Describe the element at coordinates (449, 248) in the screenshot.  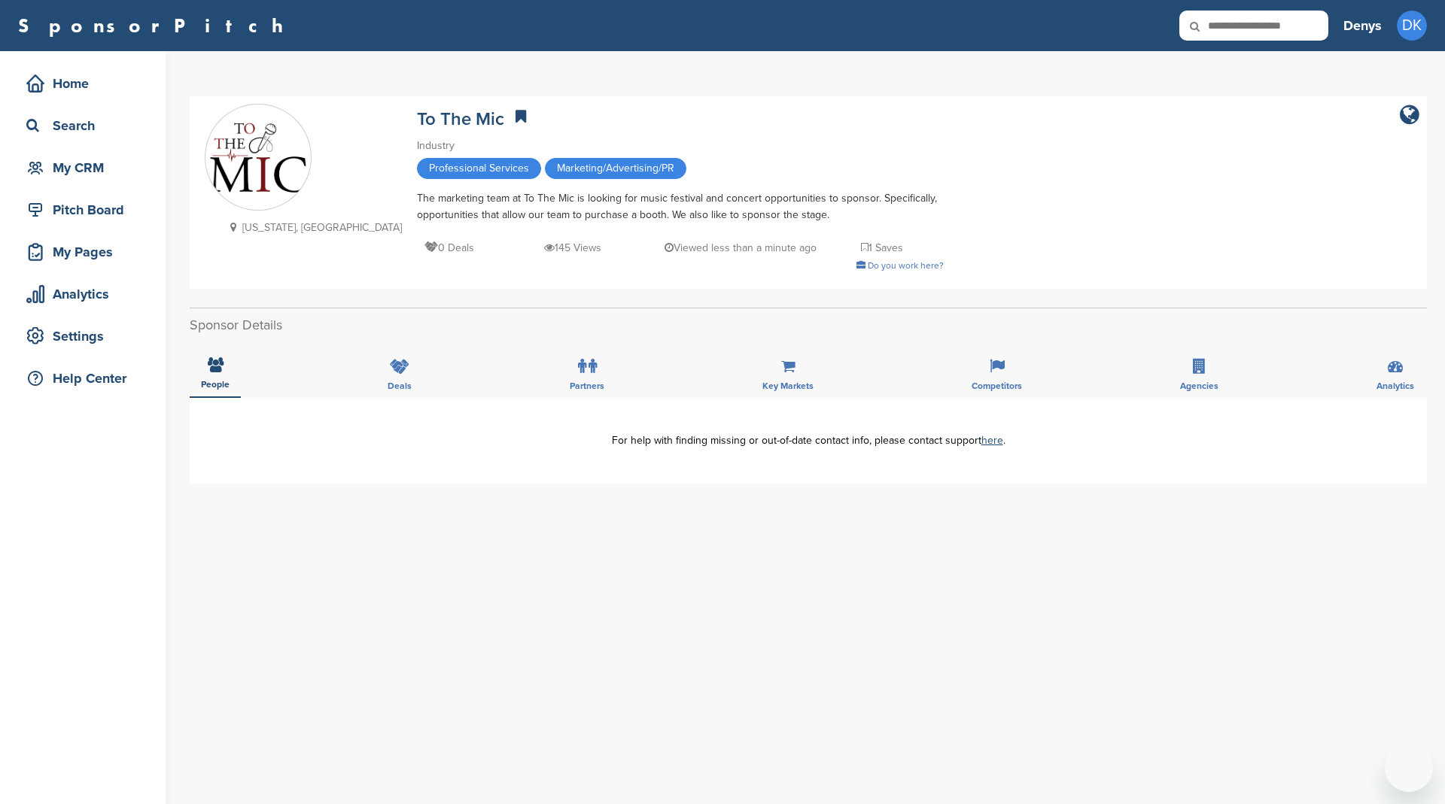
I see `p: 0 Deals` at that location.